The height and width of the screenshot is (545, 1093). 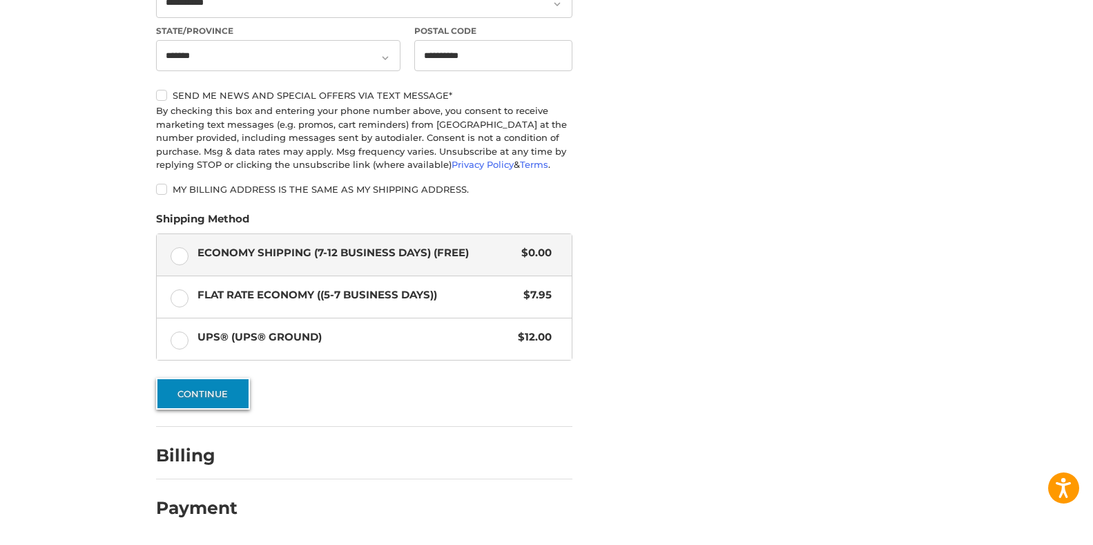 I want to click on span: Economy Shipping (7-12 Business Days) (Free), so click(x=356, y=253).